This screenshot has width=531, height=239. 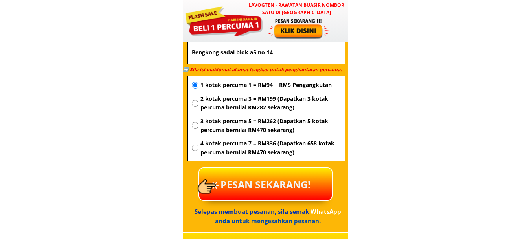 I want to click on span: WhatsApp, so click(x=326, y=211).